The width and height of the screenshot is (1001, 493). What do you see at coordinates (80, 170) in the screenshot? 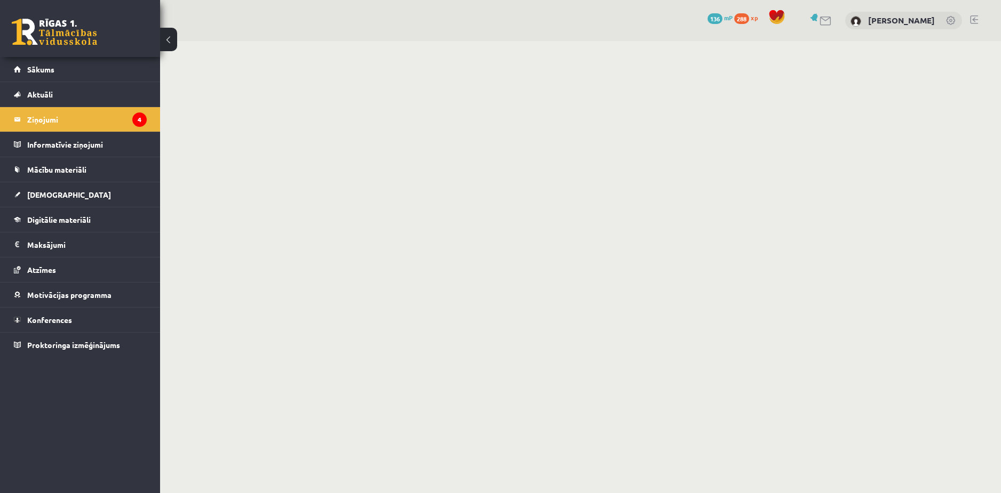
I see `a: Mācību materiāli` at bounding box center [80, 170].